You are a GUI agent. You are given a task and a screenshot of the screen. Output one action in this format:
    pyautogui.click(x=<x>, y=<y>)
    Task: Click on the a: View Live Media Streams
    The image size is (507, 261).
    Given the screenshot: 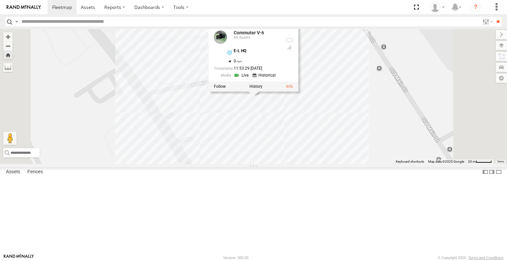 What is the action you would take?
    pyautogui.click(x=242, y=75)
    